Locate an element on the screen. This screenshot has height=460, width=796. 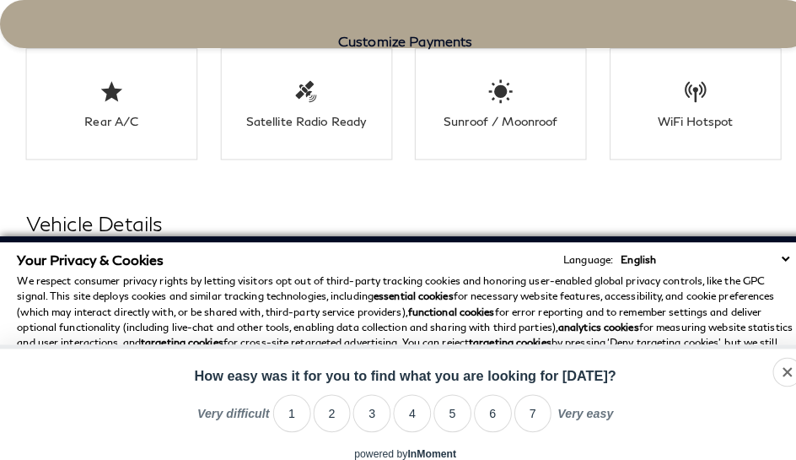
li: 2 is located at coordinates (326, 406).